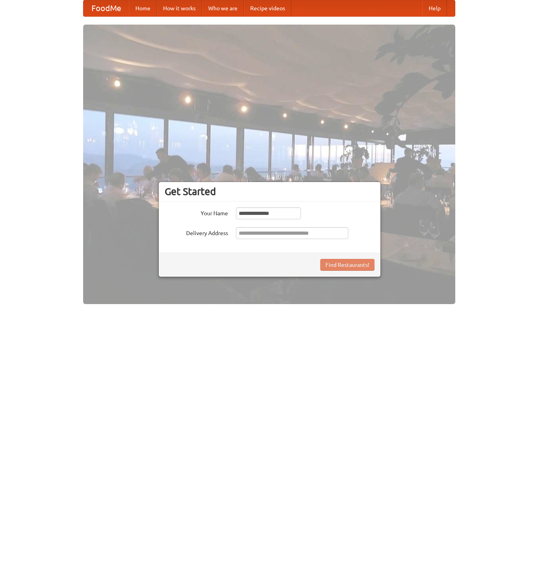  Describe the element at coordinates (347, 265) in the screenshot. I see `button: Find Restaurants!` at that location.